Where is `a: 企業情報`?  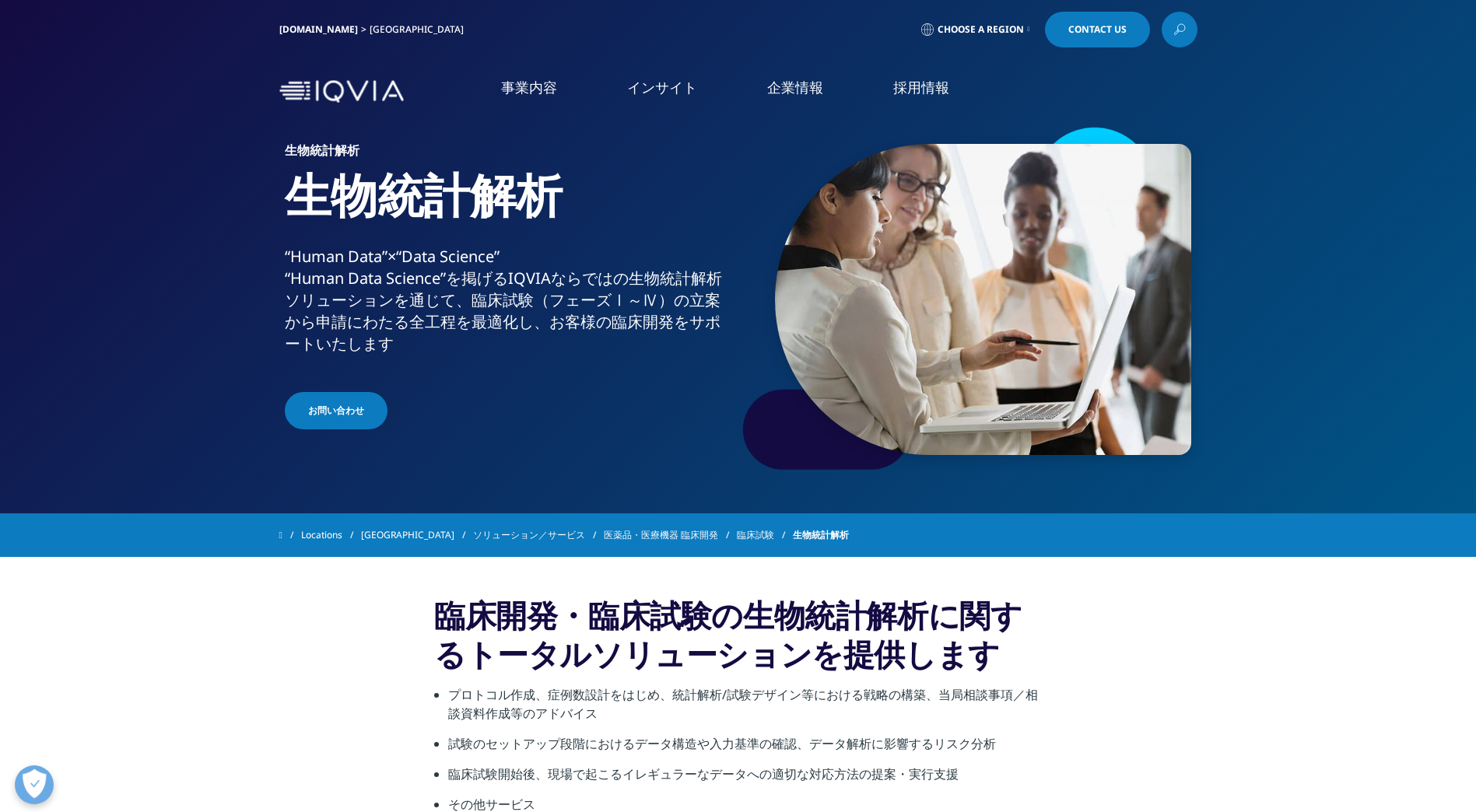
a: 企業情報 is located at coordinates (795, 88).